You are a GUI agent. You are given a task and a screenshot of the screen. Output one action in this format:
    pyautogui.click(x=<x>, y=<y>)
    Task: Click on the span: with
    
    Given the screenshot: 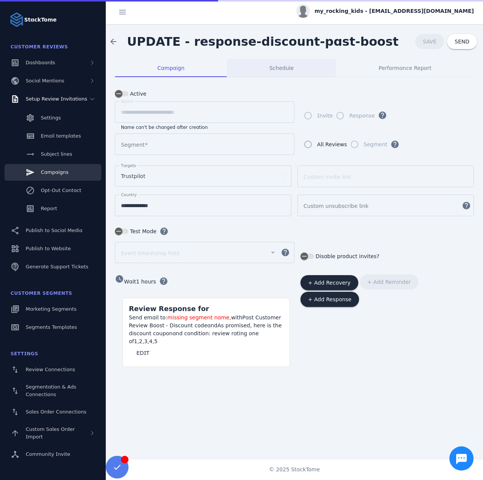 What is the action you would take?
    pyautogui.click(x=237, y=317)
    